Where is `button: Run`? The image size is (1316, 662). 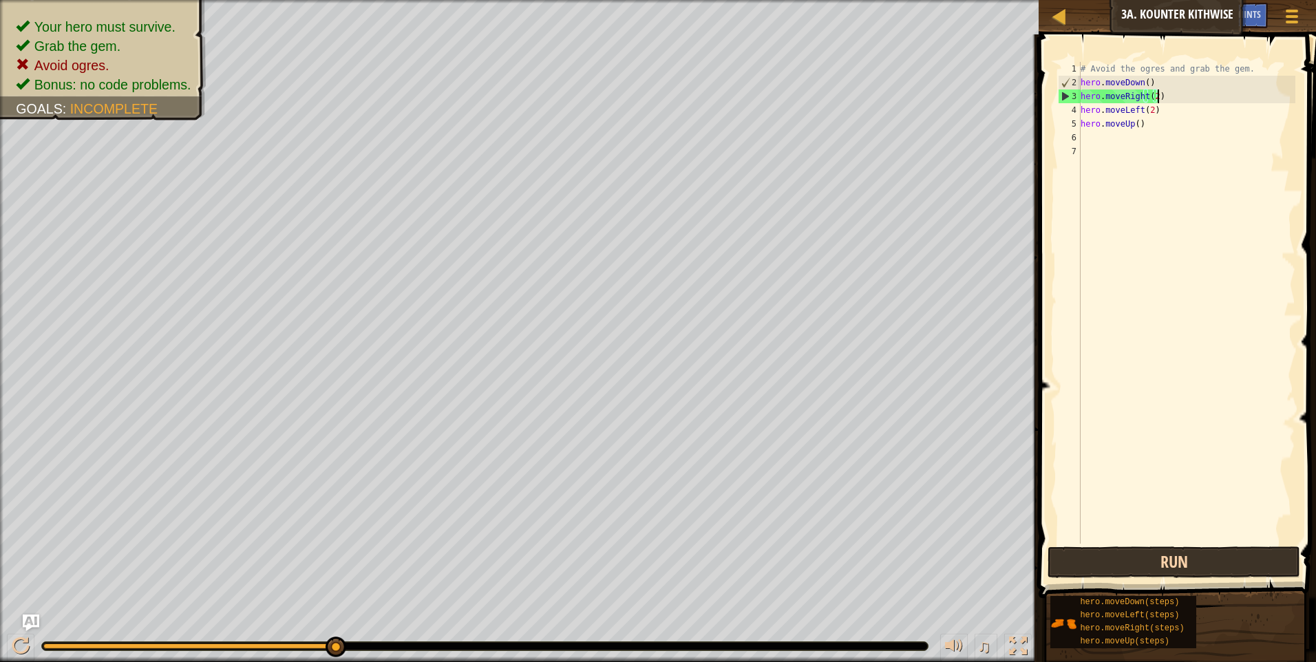
button: Run is located at coordinates (1174, 562).